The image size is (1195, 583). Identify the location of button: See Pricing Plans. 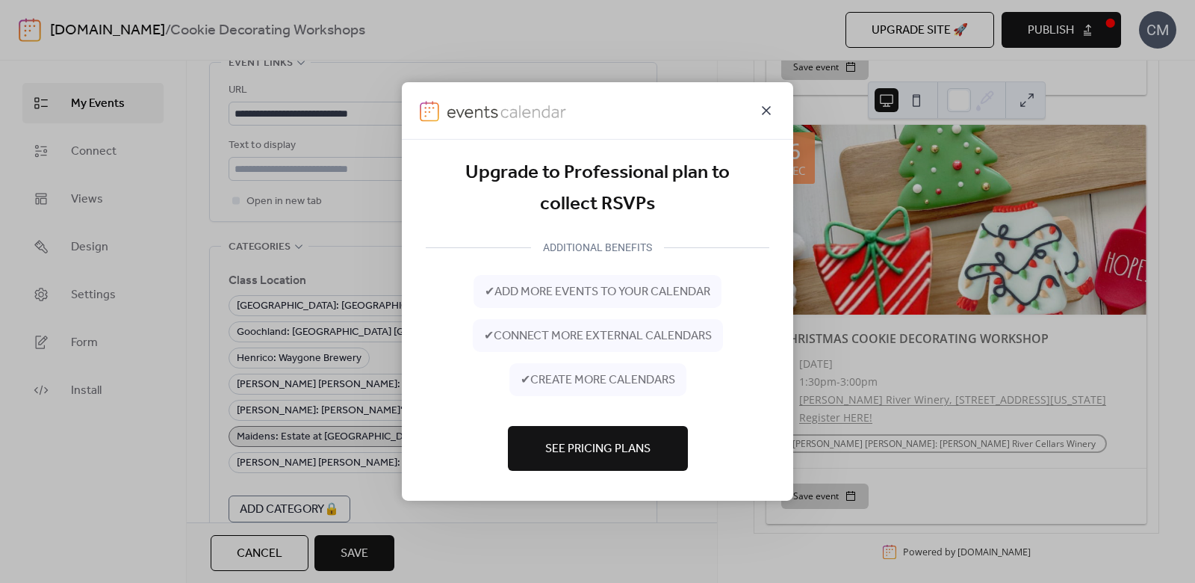
(598, 448).